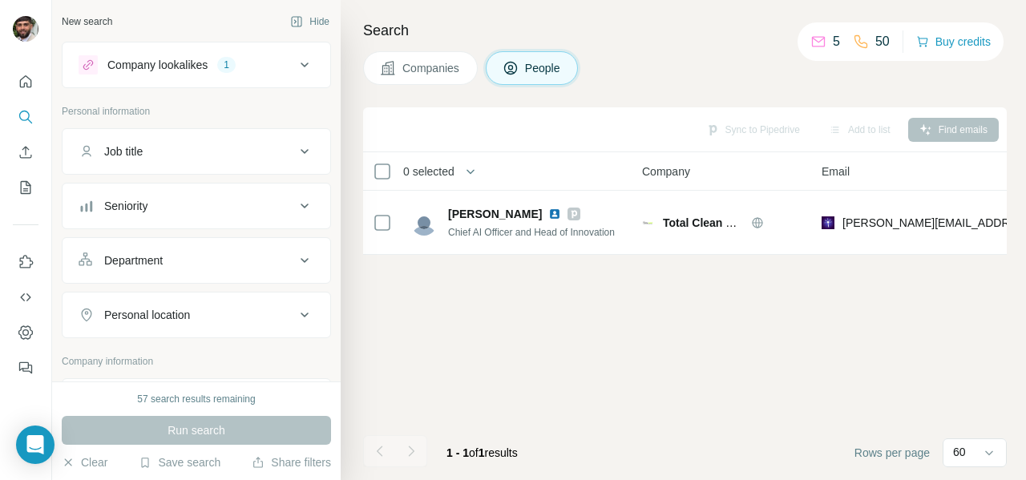  Describe the element at coordinates (226, 65) in the screenshot. I see `div: 1` at that location.